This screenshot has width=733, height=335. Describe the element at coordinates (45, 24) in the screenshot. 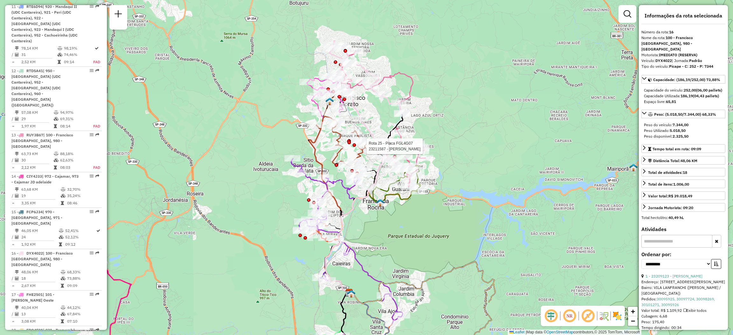

I see `span: 11 -` at that location.